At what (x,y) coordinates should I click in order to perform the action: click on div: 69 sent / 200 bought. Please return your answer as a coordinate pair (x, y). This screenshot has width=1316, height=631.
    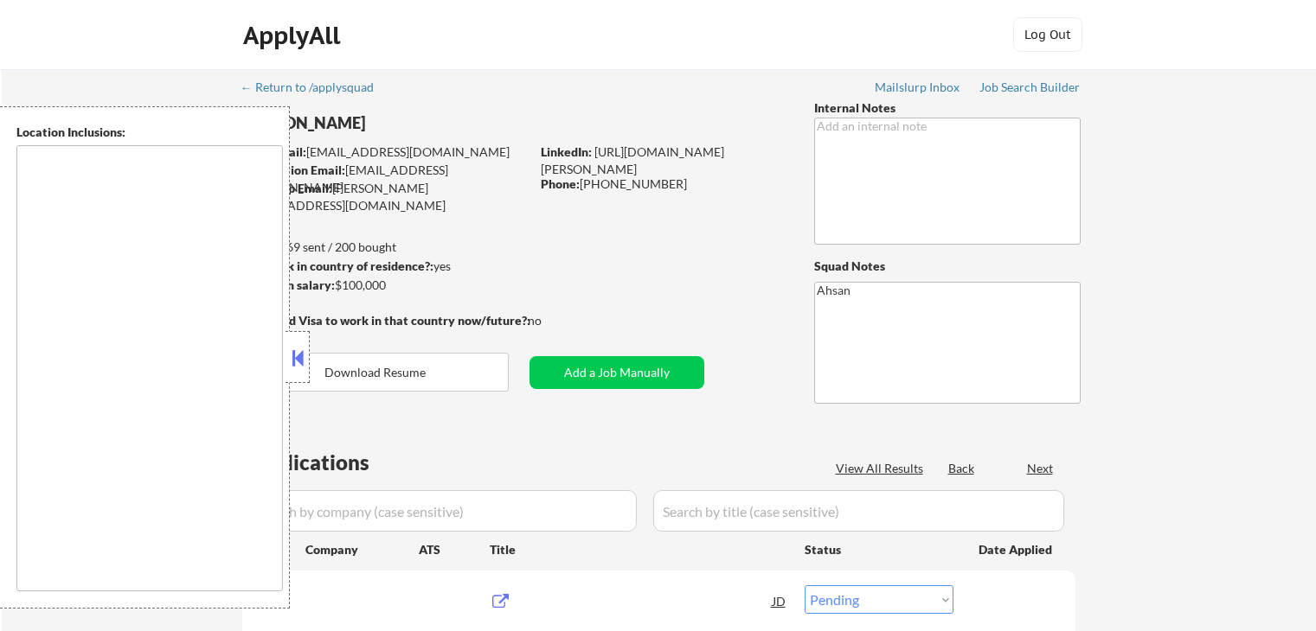
    Looking at the image, I should click on (385, 247).